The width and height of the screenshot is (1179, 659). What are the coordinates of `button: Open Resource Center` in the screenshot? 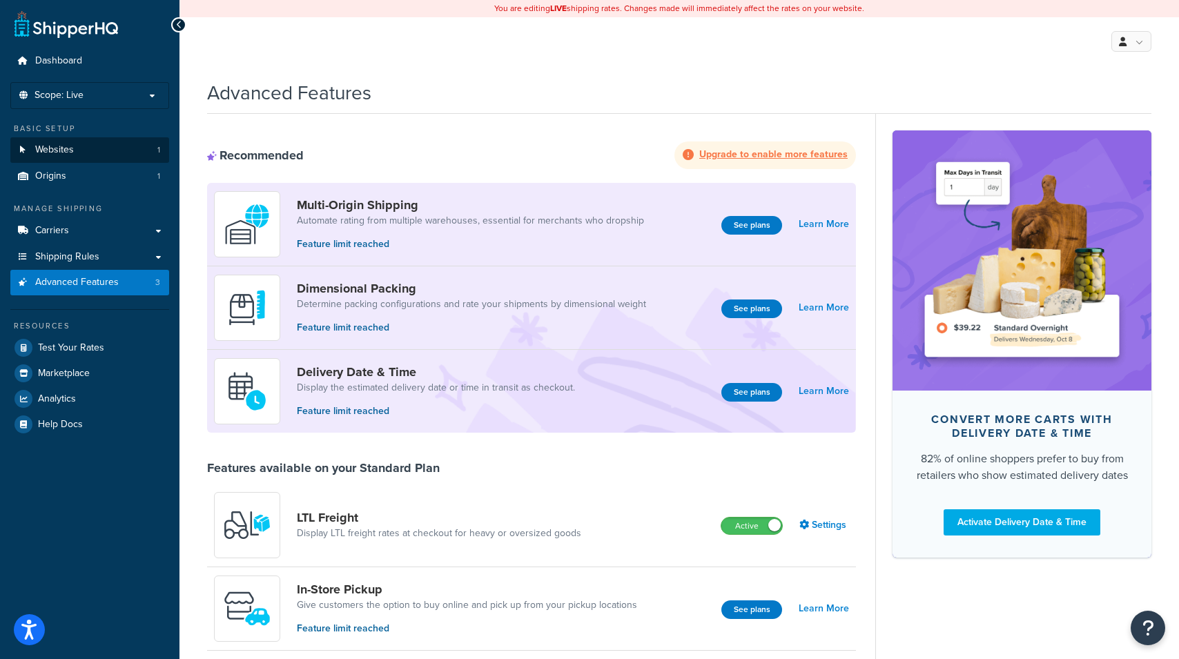 It's located at (1148, 628).